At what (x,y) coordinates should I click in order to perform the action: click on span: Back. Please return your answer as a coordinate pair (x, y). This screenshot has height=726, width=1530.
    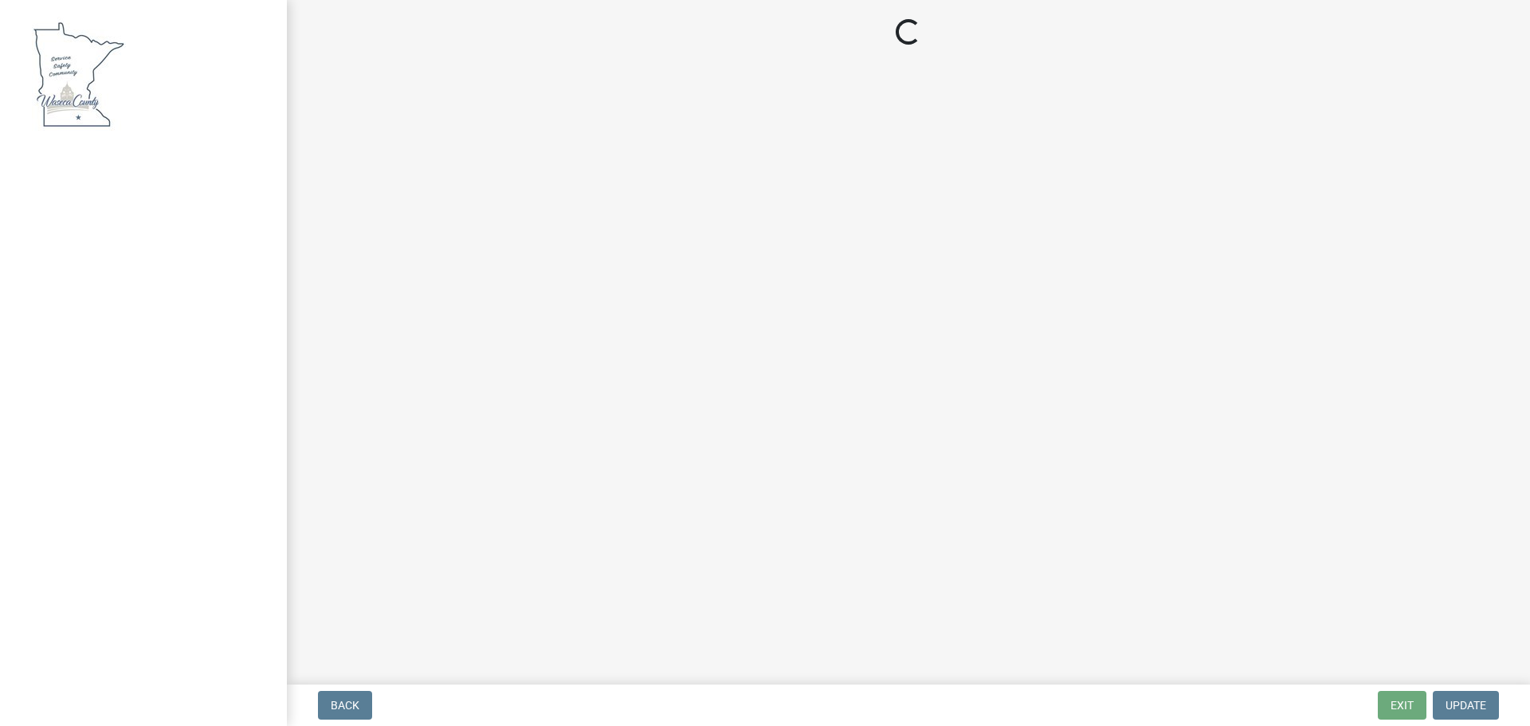
    Looking at the image, I should click on (345, 705).